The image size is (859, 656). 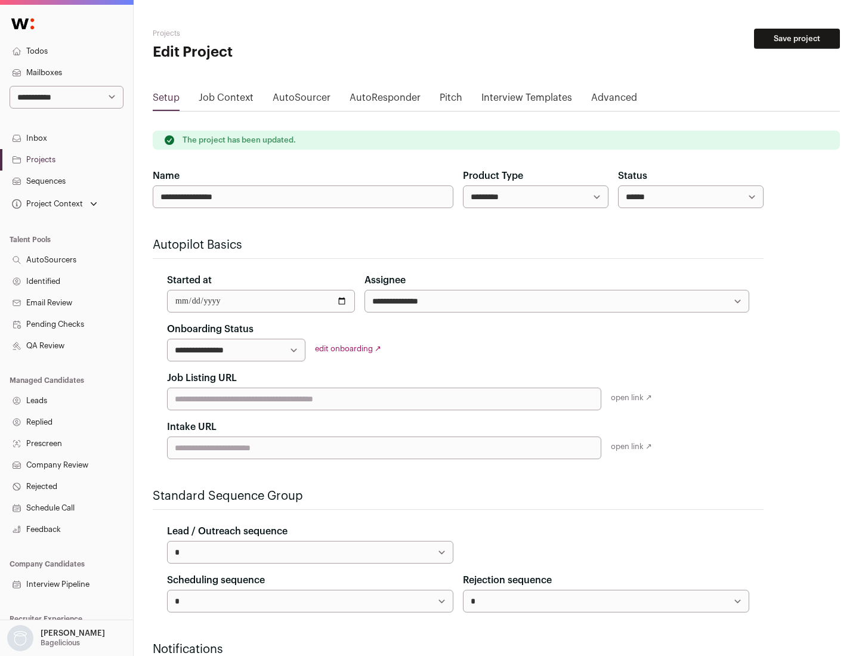 What do you see at coordinates (166, 176) in the screenshot?
I see `label: Name` at bounding box center [166, 176].